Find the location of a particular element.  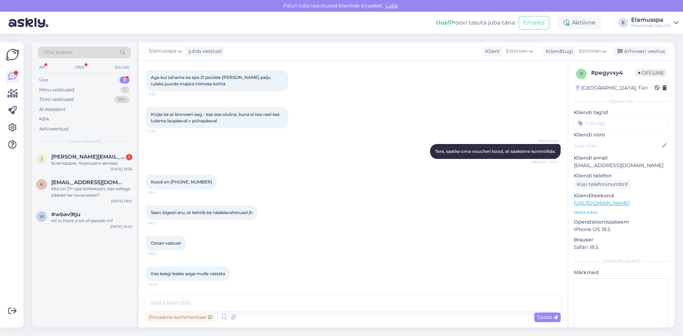

span: j is located at coordinates (42, 159).